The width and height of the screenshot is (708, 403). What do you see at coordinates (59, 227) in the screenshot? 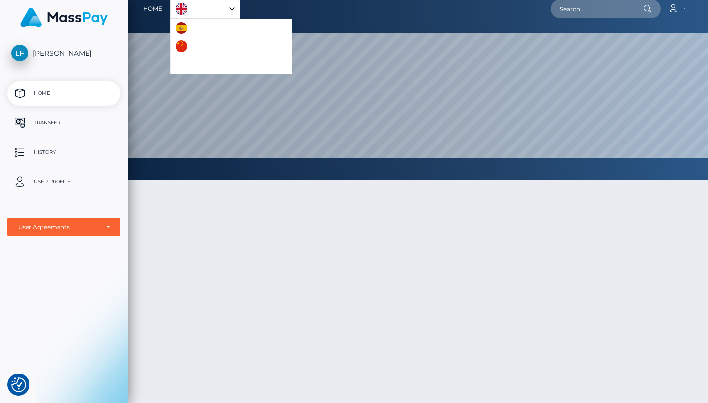
I see `div: User Agreements` at bounding box center [59, 227].